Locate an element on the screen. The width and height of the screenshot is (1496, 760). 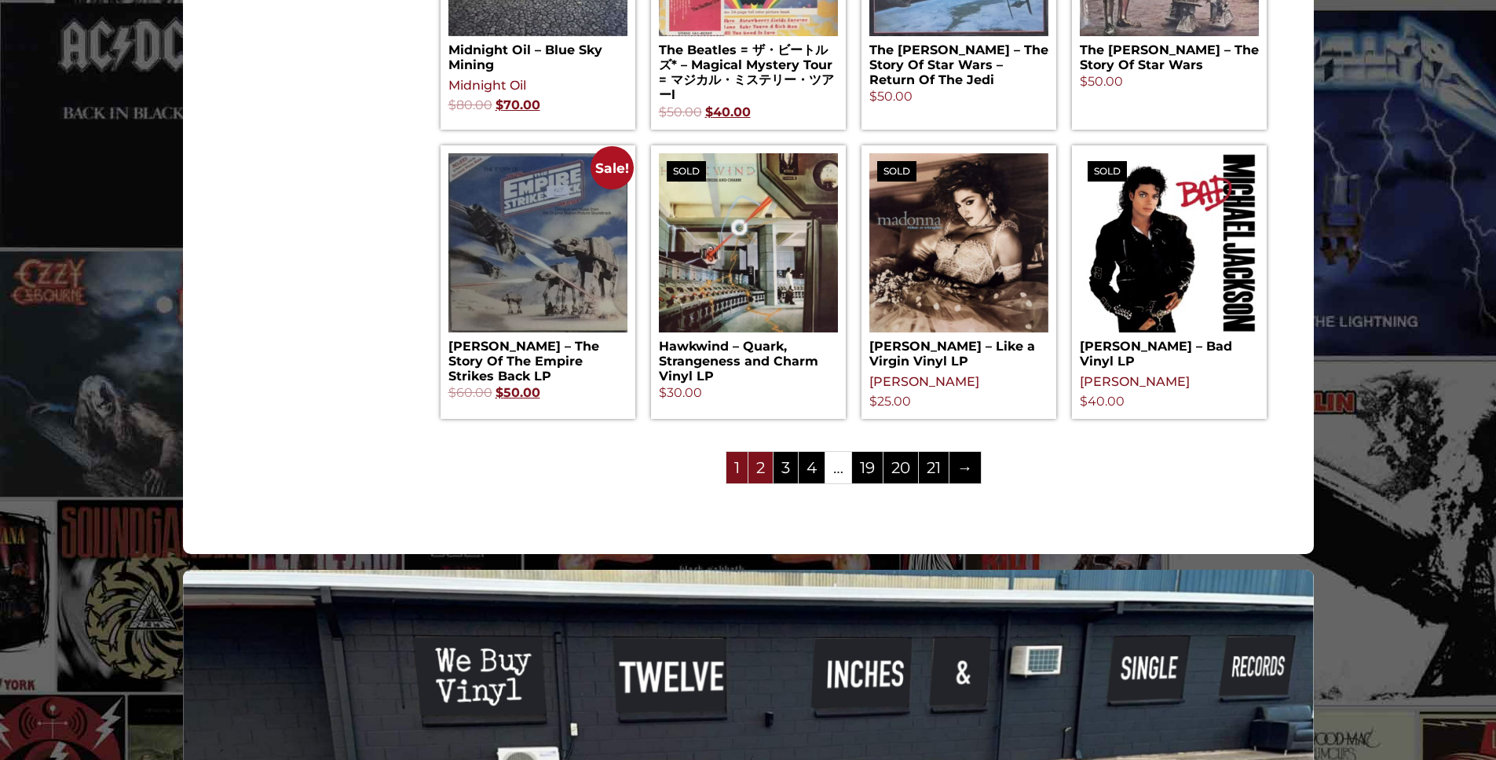
bdi: 70.00 is located at coordinates (518, 104).